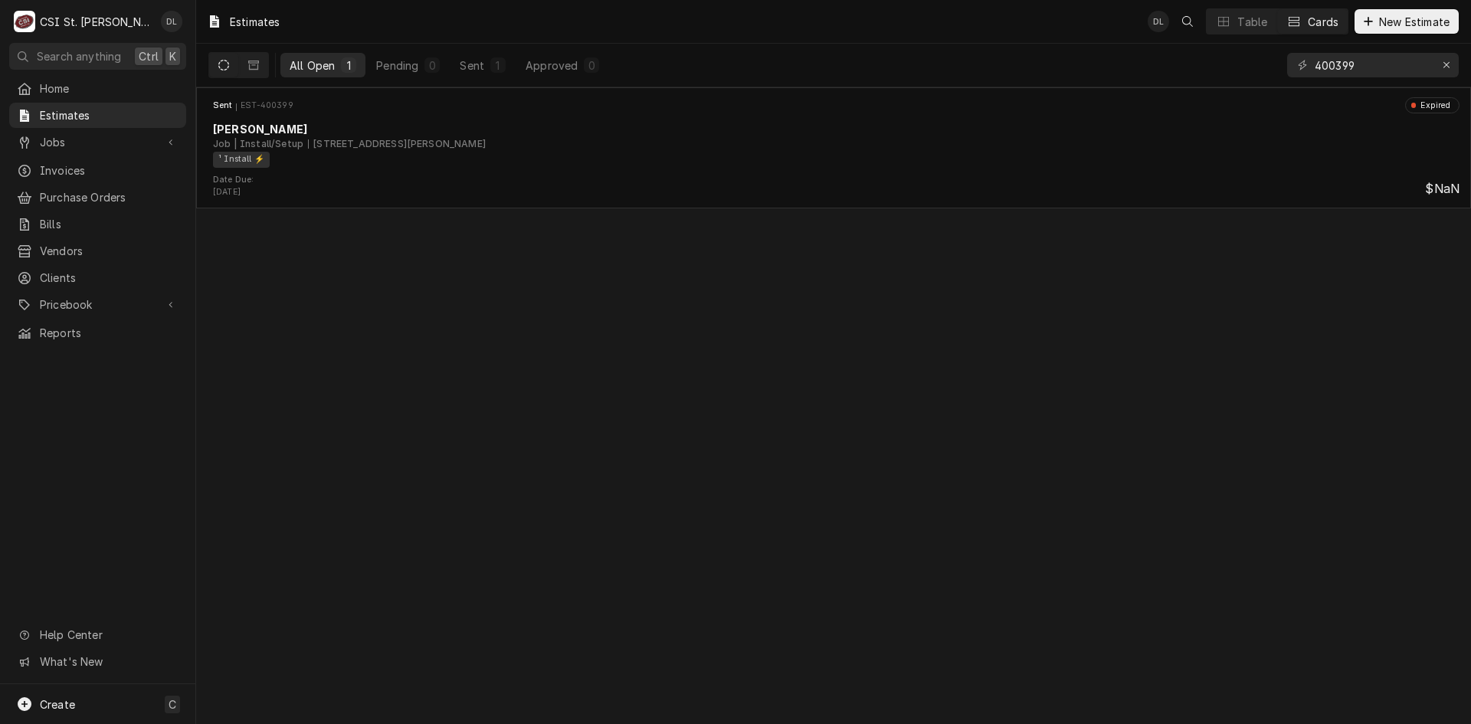  I want to click on input: Keyword search, so click(1372, 65).